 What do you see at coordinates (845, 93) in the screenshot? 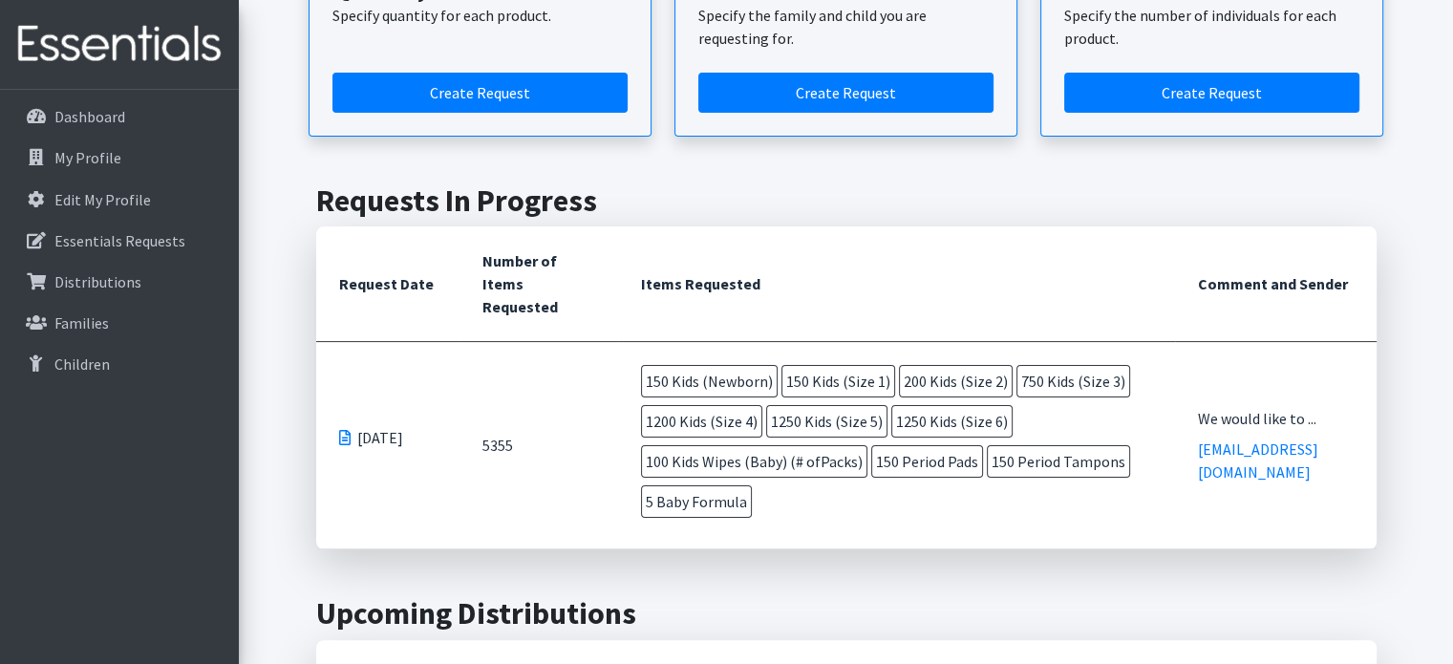
I see `a: Create a request for a child or family` at bounding box center [845, 93].